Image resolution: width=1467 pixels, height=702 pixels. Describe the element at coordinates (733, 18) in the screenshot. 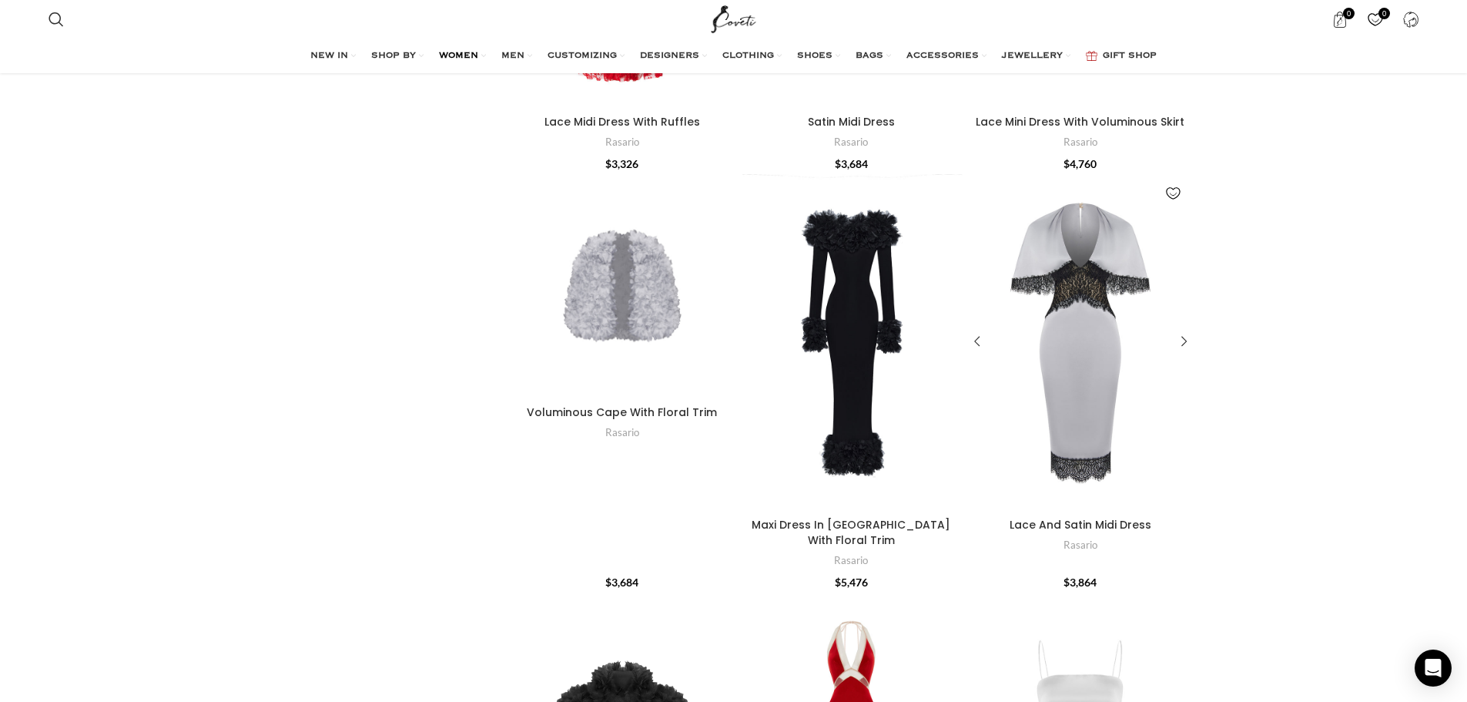

I see `a: Site logo` at that location.